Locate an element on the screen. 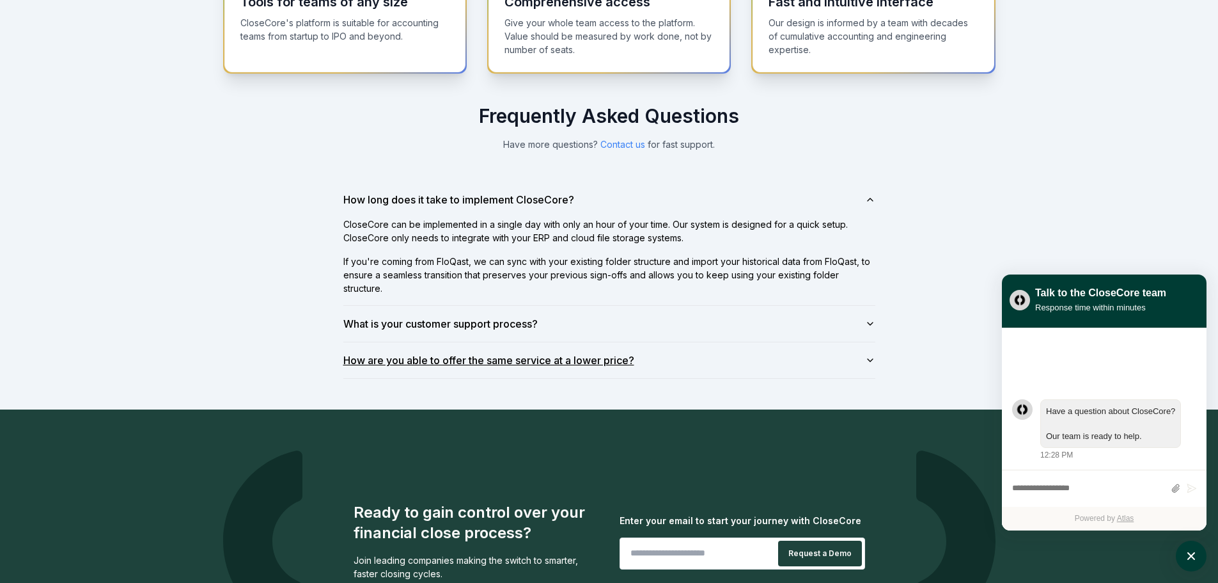 Image resolution: width=1218 pixels, height=583 pixels. a: Atlas is located at coordinates (1126, 518).